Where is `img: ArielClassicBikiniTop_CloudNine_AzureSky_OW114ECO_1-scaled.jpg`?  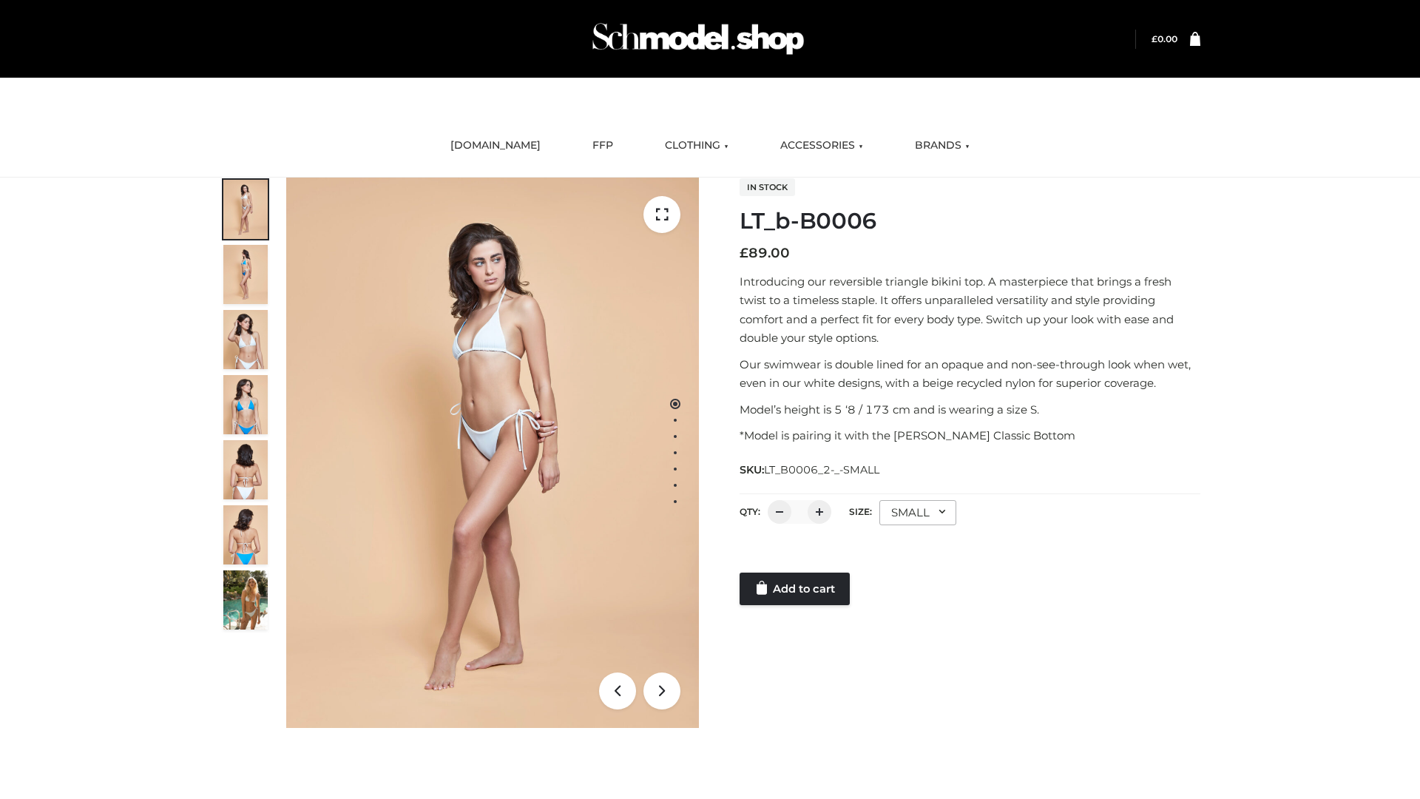
img: ArielClassicBikiniTop_CloudNine_AzureSky_OW114ECO_1-scaled.jpg is located at coordinates (246, 209).